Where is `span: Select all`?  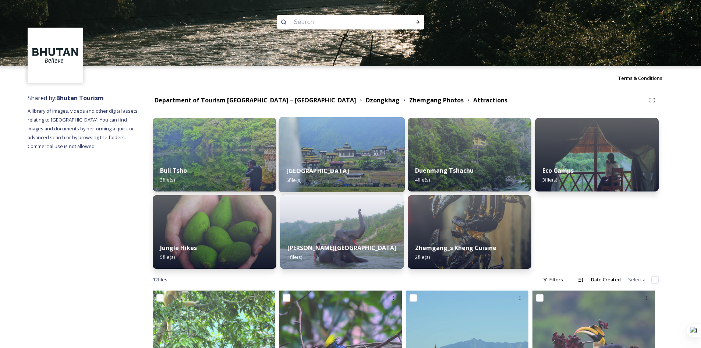 span: Select all is located at coordinates (638, 279).